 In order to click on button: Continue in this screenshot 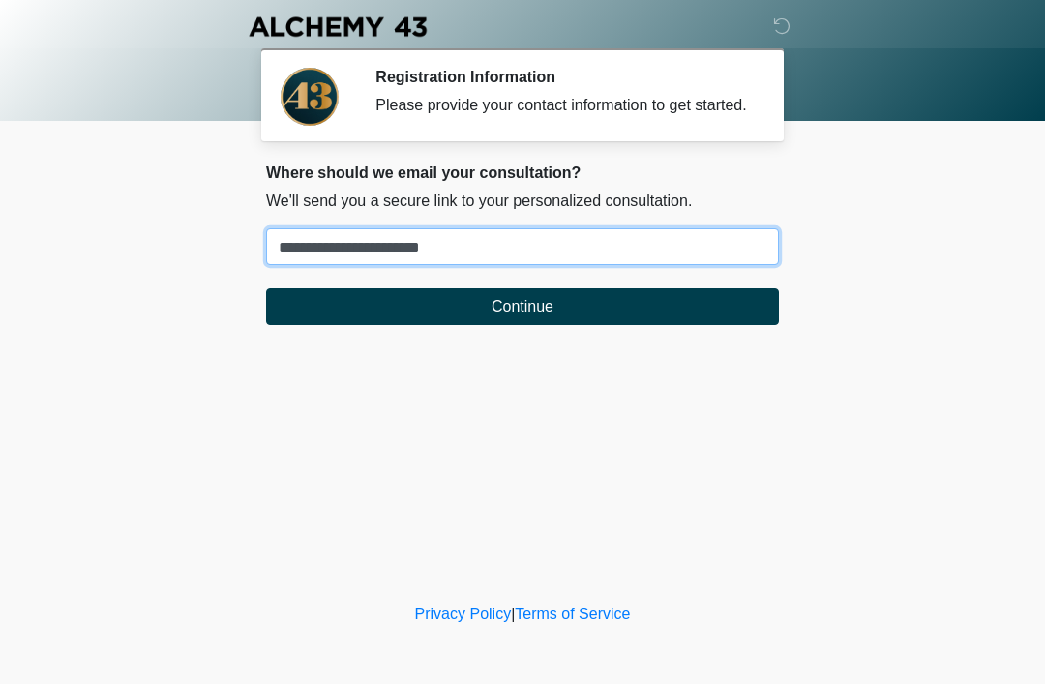, I will do `click(523, 307)`.